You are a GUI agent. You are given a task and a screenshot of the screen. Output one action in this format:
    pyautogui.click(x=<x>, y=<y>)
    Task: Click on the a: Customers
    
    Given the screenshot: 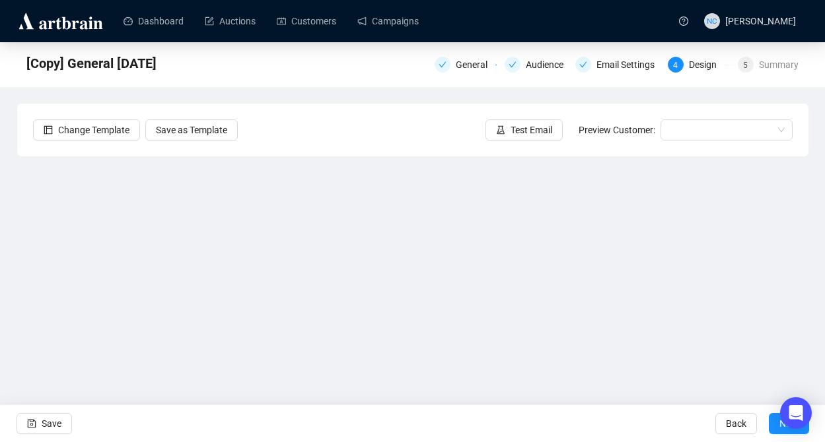 What is the action you would take?
    pyautogui.click(x=306, y=21)
    